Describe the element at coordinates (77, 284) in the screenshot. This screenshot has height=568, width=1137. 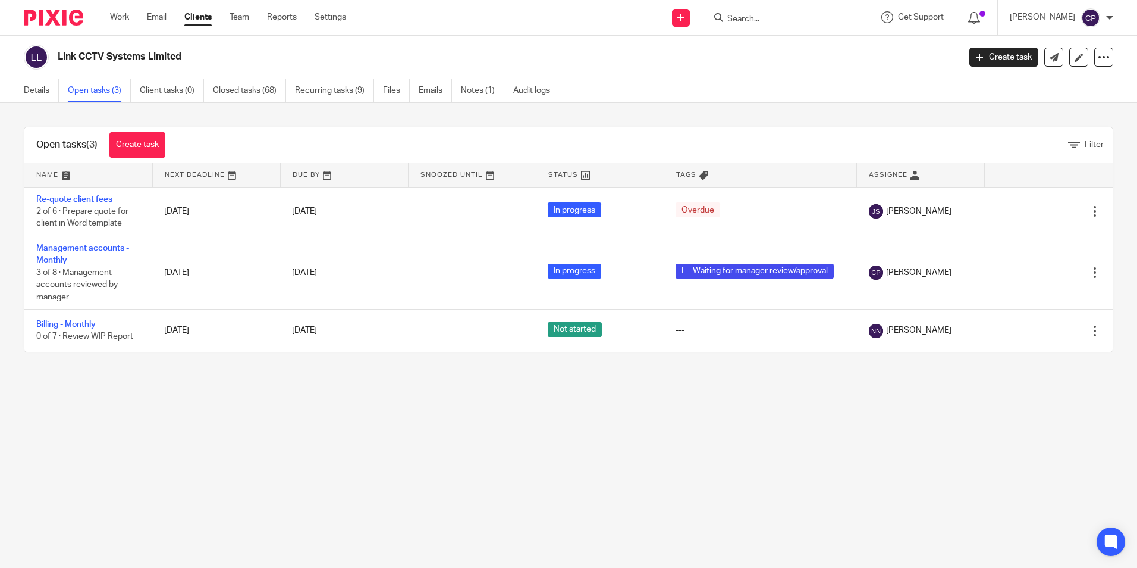
I see `span: 3 of 8 · Management accounts reviewed by manager` at that location.